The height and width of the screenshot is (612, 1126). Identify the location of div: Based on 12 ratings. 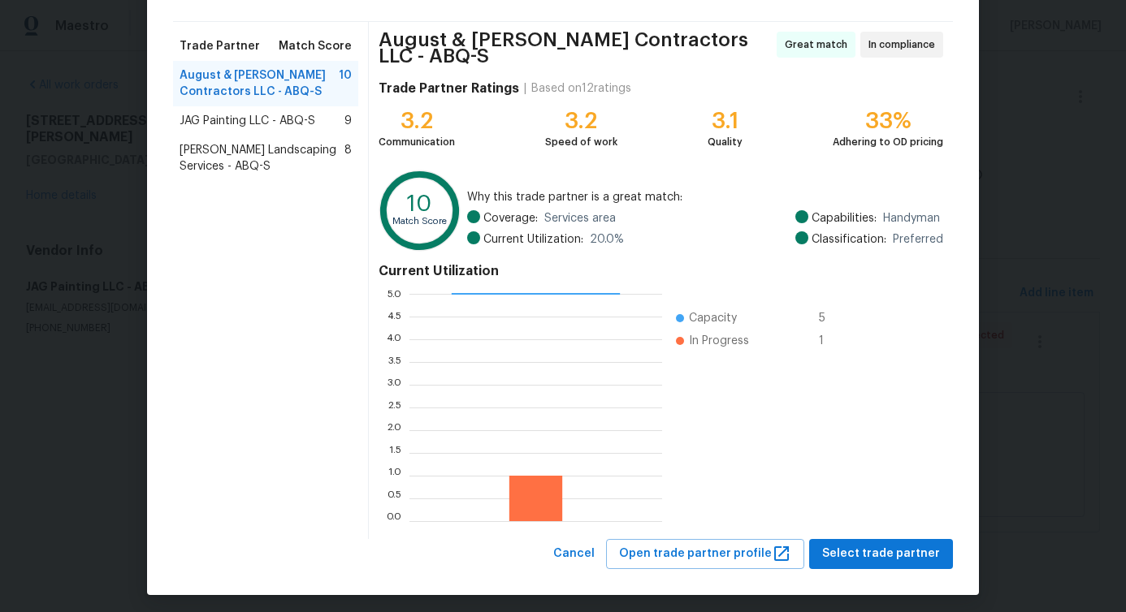
(581, 89).